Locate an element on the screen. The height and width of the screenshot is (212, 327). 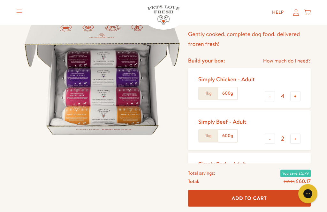
div: Simply Chicken - Adult is located at coordinates (226, 79).